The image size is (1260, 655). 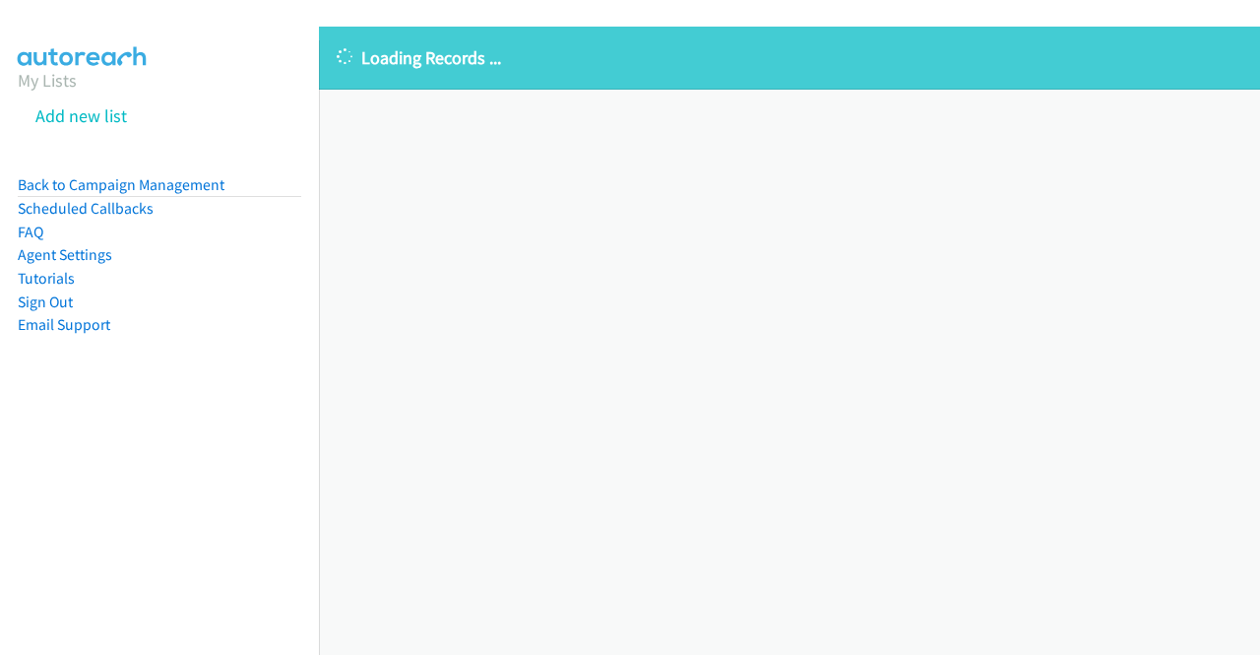 I want to click on p: Loading Records ..., so click(x=789, y=57).